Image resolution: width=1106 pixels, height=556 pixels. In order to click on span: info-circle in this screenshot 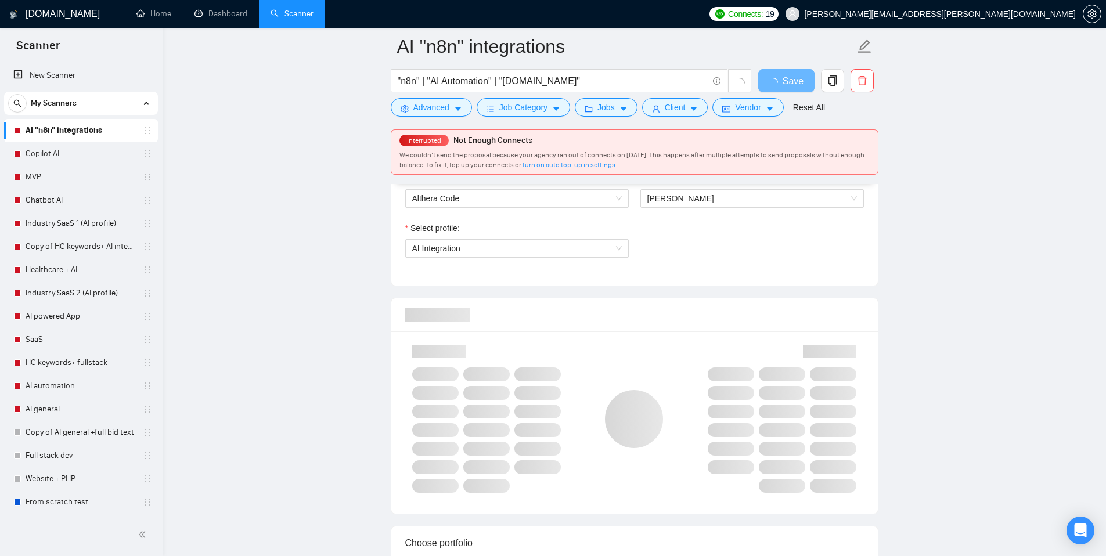, I will do `click(716, 81)`.